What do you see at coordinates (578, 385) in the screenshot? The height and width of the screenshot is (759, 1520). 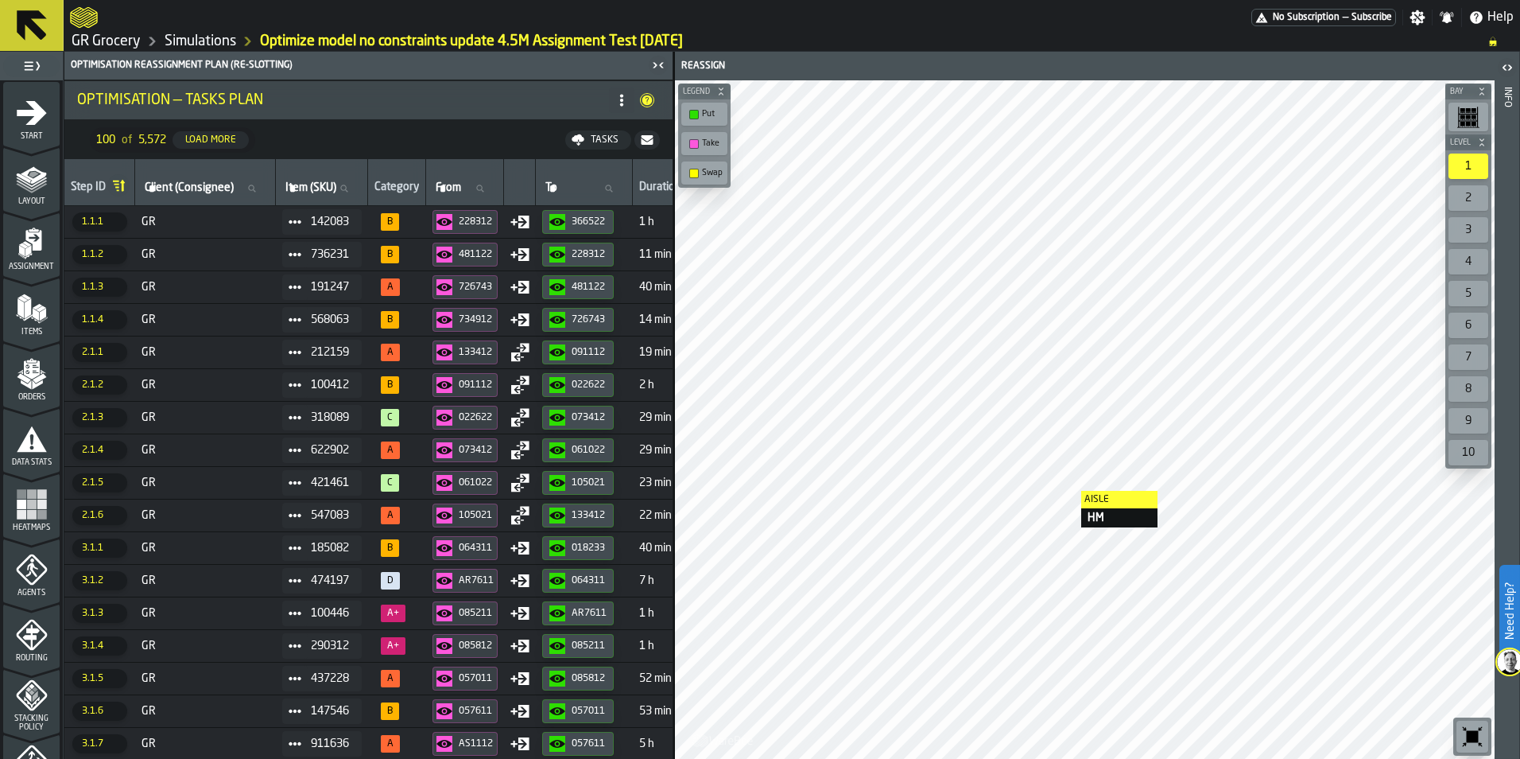 I see `button: button-022622` at bounding box center [578, 385].